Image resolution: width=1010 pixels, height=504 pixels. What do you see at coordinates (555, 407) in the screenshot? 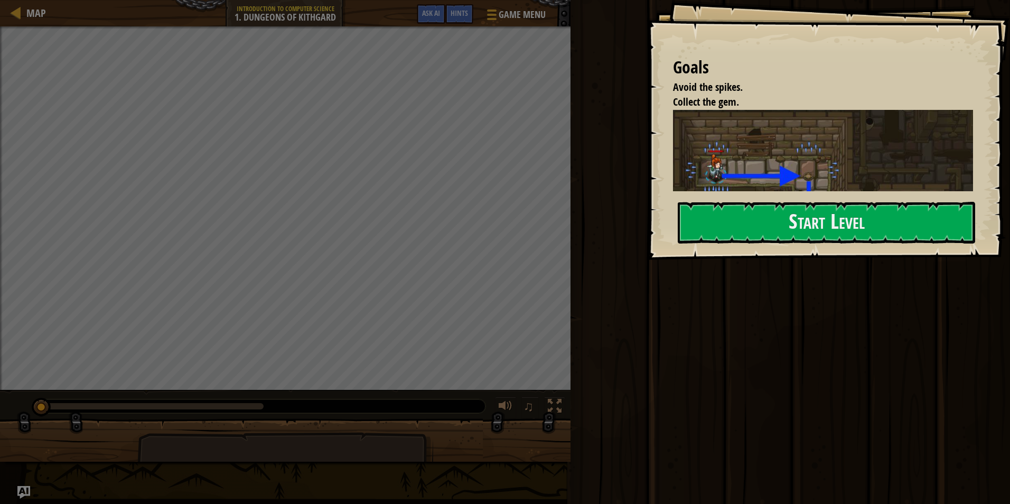
I see `button: Toggle fullscreen` at bounding box center [555, 407].